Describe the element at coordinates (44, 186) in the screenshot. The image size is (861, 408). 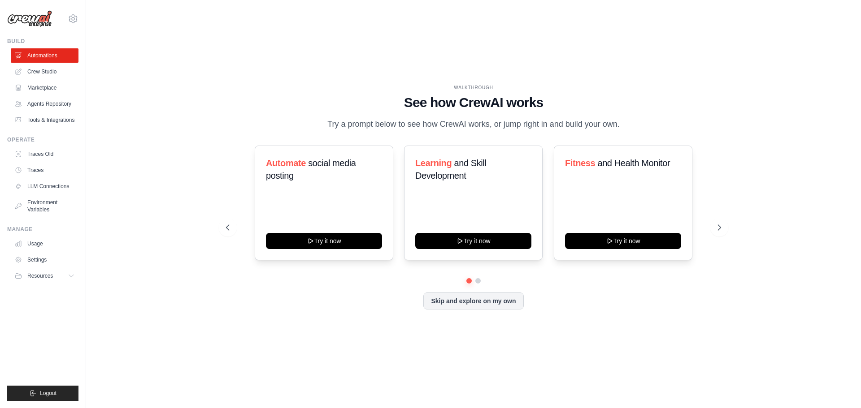
I see `a: LLM Connections` at that location.